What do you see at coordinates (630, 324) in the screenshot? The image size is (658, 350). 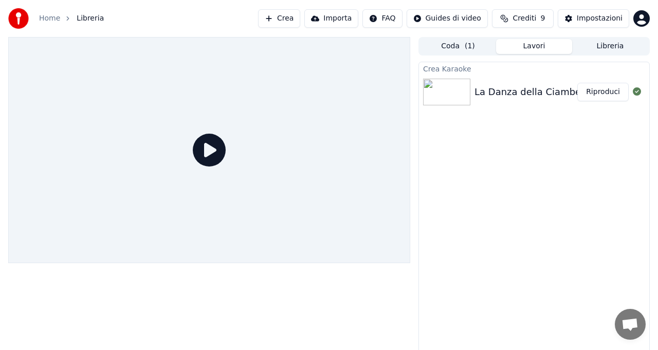 I see `a: Aprire la chat` at bounding box center [630, 324].